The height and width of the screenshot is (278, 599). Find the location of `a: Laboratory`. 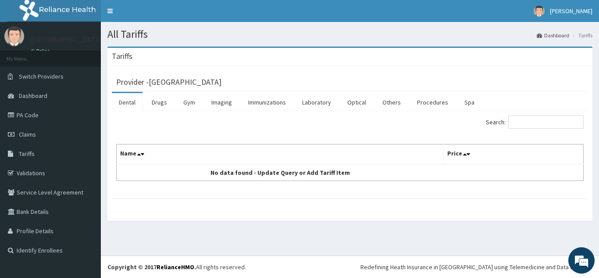

a: Laboratory is located at coordinates (317, 102).